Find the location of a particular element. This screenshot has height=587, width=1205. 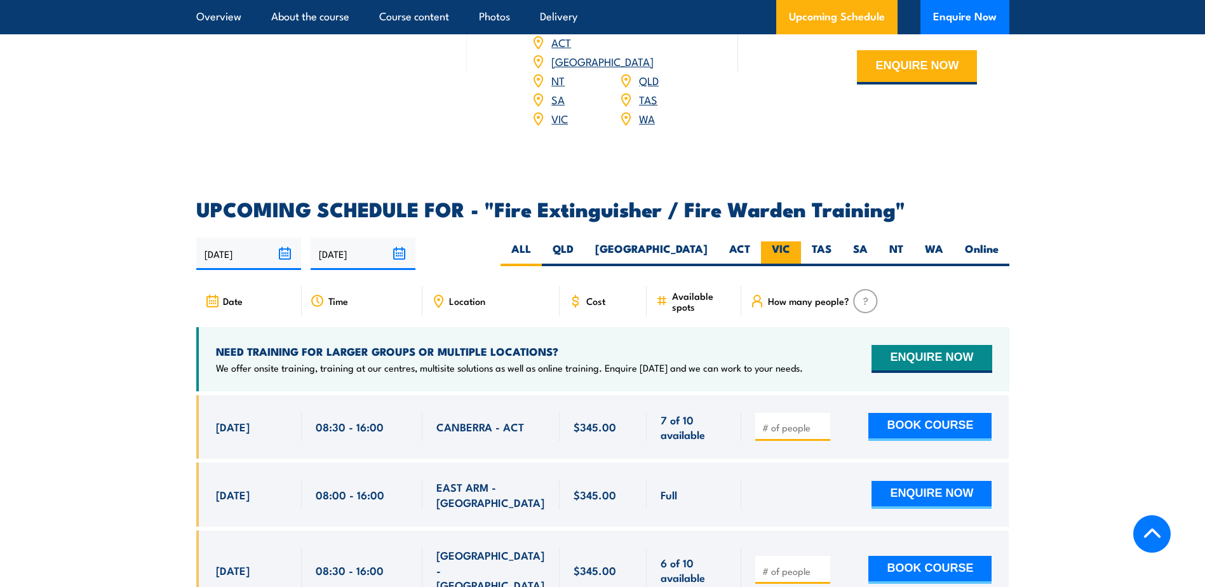

a: NT is located at coordinates (558, 80).